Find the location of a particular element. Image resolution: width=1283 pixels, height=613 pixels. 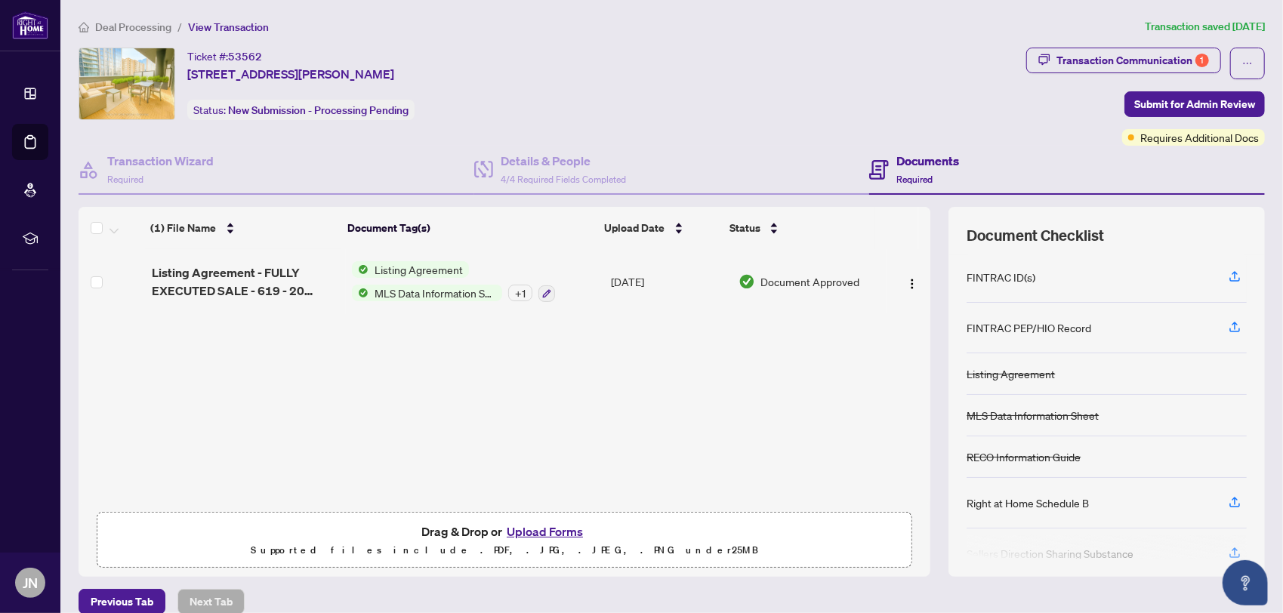

span: JN is located at coordinates (30, 583).